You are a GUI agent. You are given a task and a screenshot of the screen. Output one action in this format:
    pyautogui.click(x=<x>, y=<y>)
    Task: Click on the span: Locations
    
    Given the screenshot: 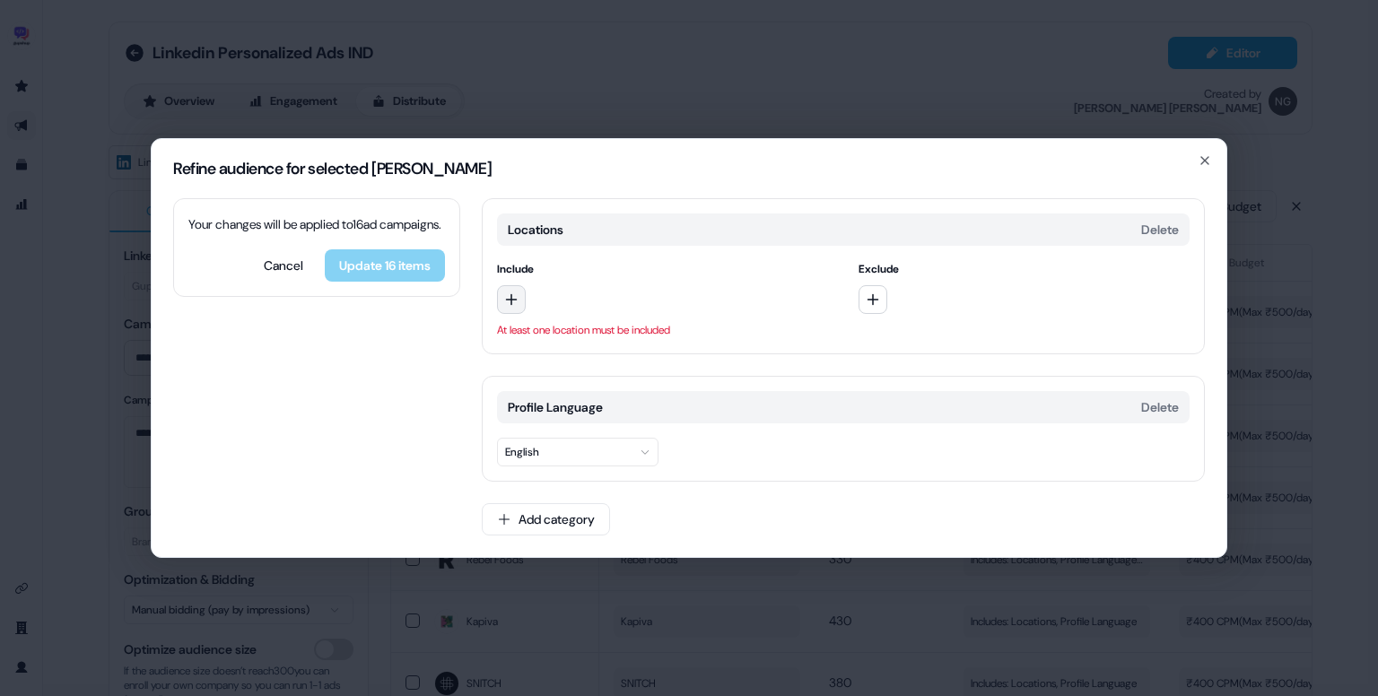 What is the action you would take?
    pyautogui.click(x=536, y=230)
    